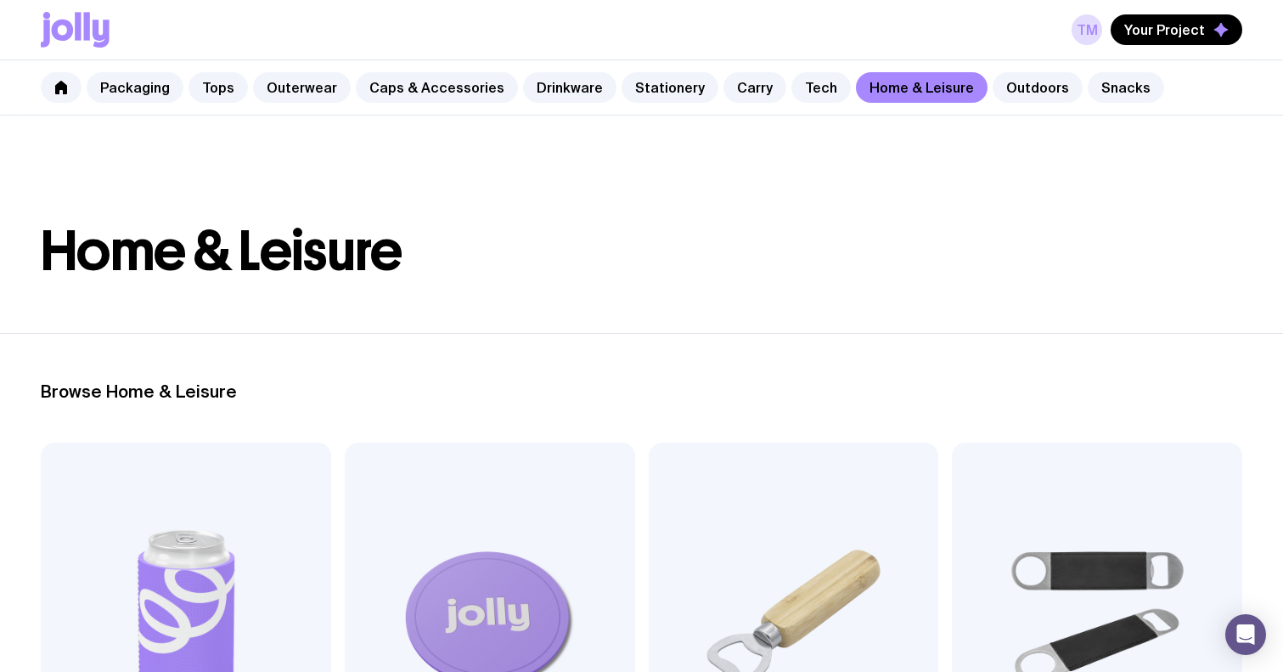 The height and width of the screenshot is (672, 1283). Describe the element at coordinates (670, 87) in the screenshot. I see `a: Stationery` at that location.